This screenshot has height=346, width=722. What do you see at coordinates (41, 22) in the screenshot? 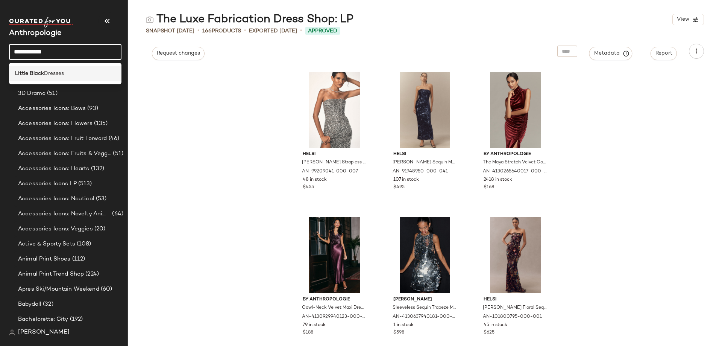
I see `img: cfy_white_logo.C9jOOHJF.svg` at bounding box center [41, 22].